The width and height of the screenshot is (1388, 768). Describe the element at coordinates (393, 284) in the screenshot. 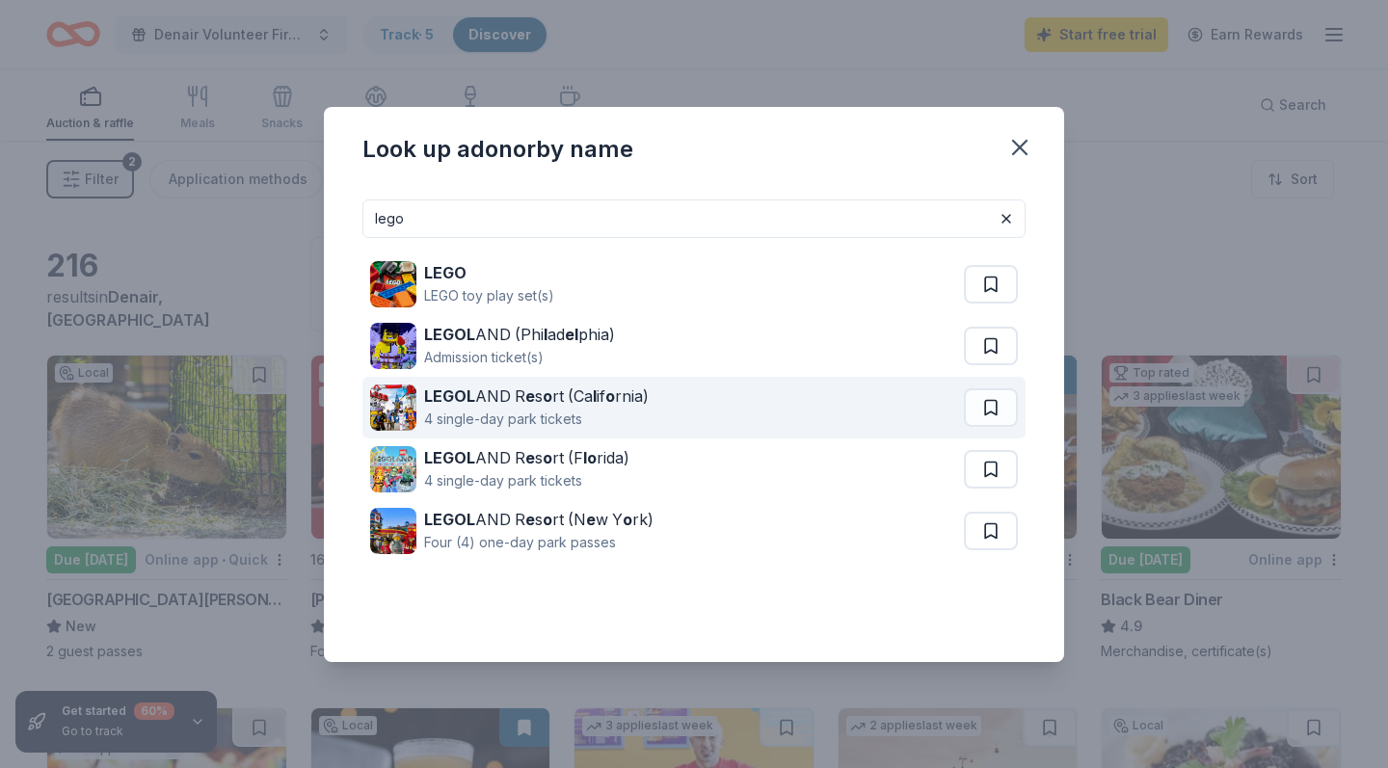

I see `img: Image for LEGO` at that location.